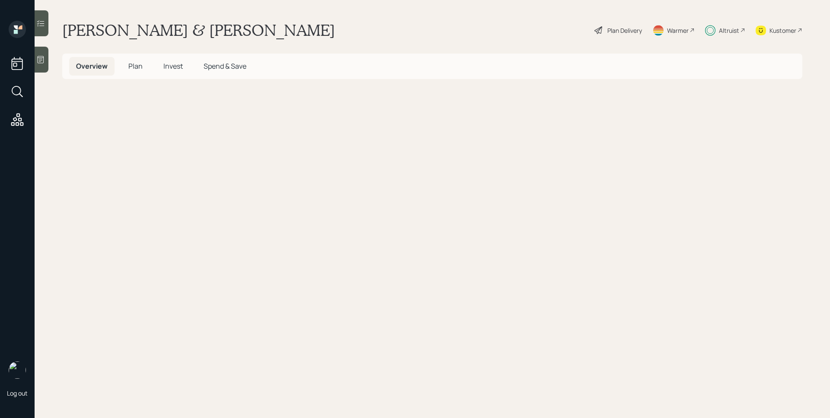  I want to click on div: Plan Delivery, so click(624, 30).